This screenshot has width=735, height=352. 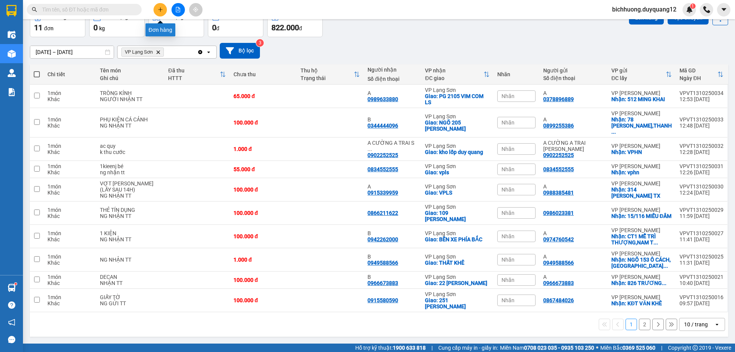 I want to click on div: 0902252525, so click(x=383, y=155).